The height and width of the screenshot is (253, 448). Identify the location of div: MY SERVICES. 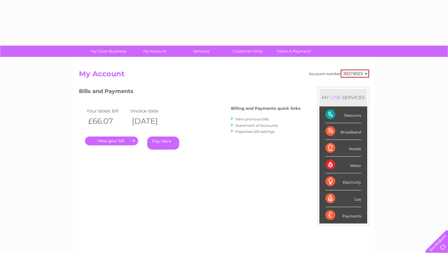
(343, 97).